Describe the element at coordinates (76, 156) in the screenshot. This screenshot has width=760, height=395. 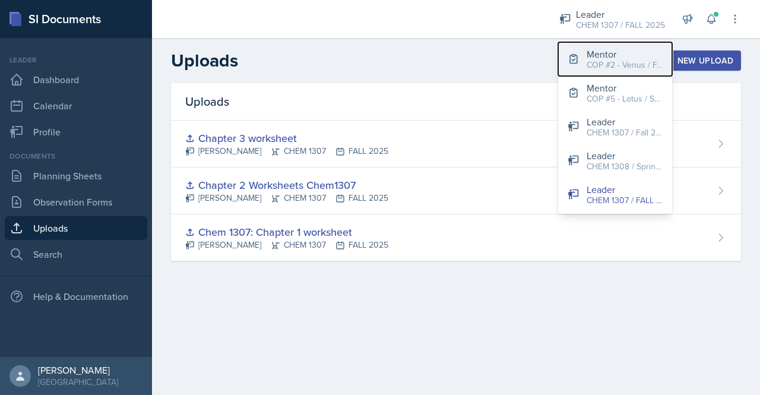
I see `div: Documents` at that location.